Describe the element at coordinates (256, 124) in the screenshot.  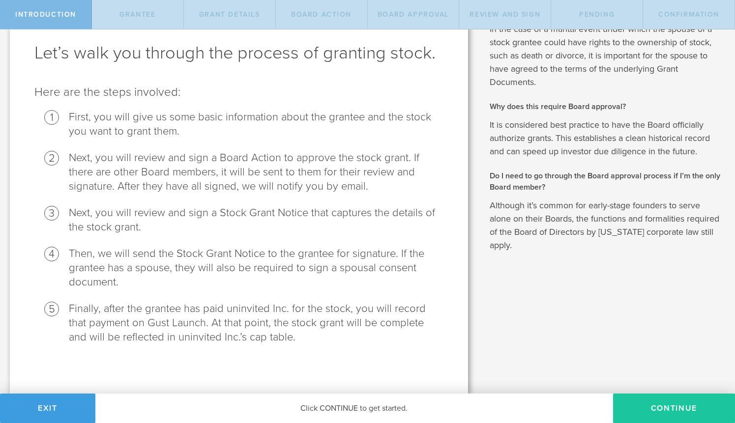
I see `li: First, you will give us some basic information about the grantee and the stock you want to grant ...` at that location.